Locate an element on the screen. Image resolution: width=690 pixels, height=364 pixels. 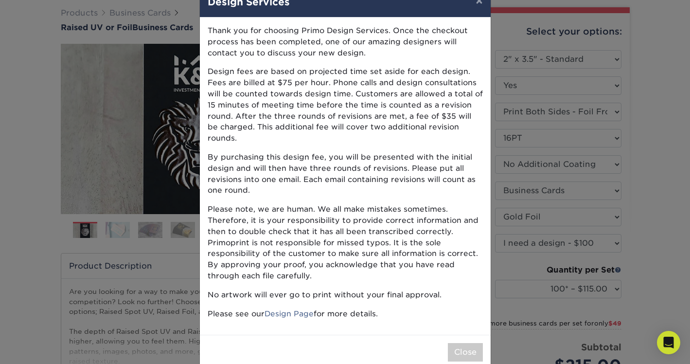
a: Design Page is located at coordinates (289, 313).